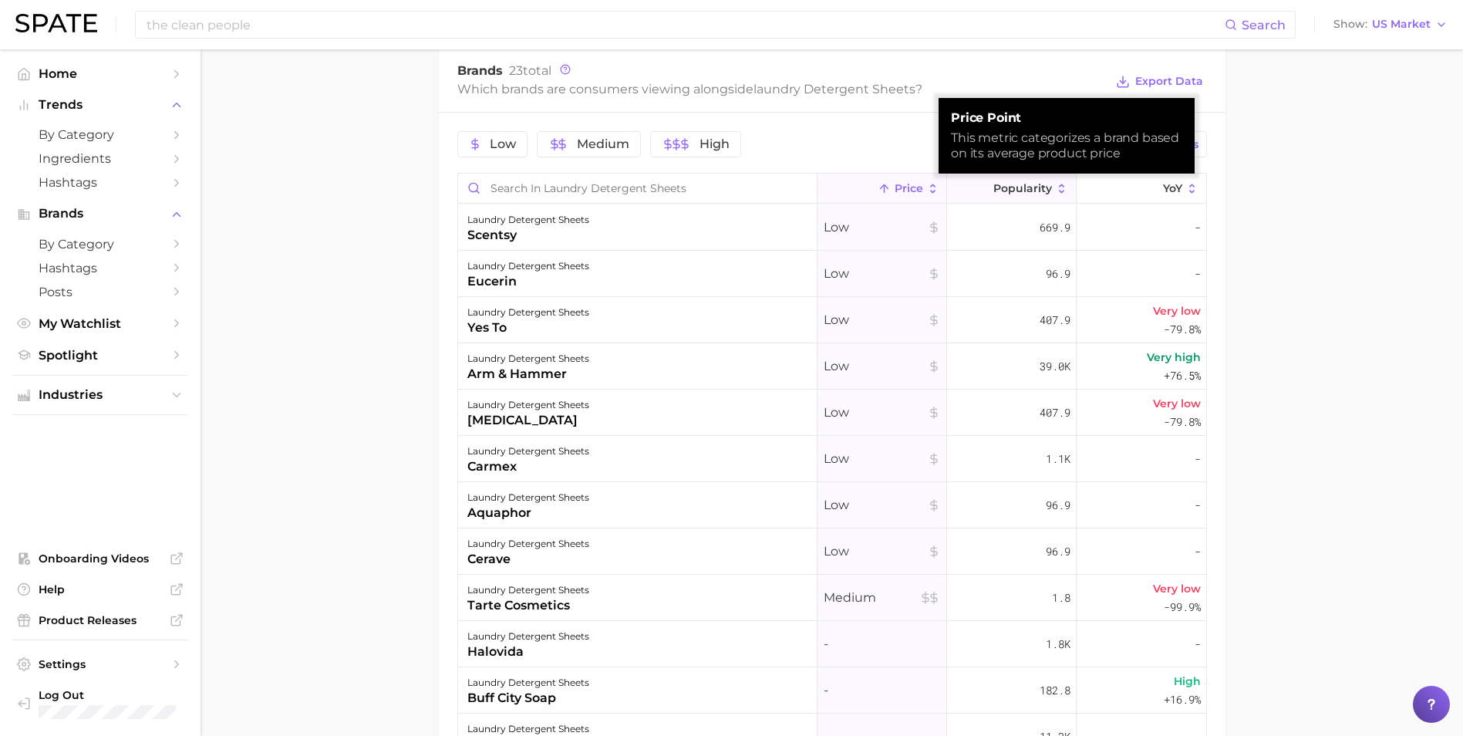 The width and height of the screenshot is (1463, 736). Describe the element at coordinates (832, 366) in the screenshot. I see `button: laundry detergent sheetsarm & hammerLow39.0kVery high+76.5%` at that location.